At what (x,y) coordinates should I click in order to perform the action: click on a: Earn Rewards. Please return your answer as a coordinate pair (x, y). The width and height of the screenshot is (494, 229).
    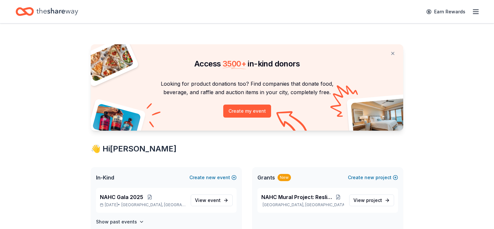
    Looking at the image, I should click on (446, 12).